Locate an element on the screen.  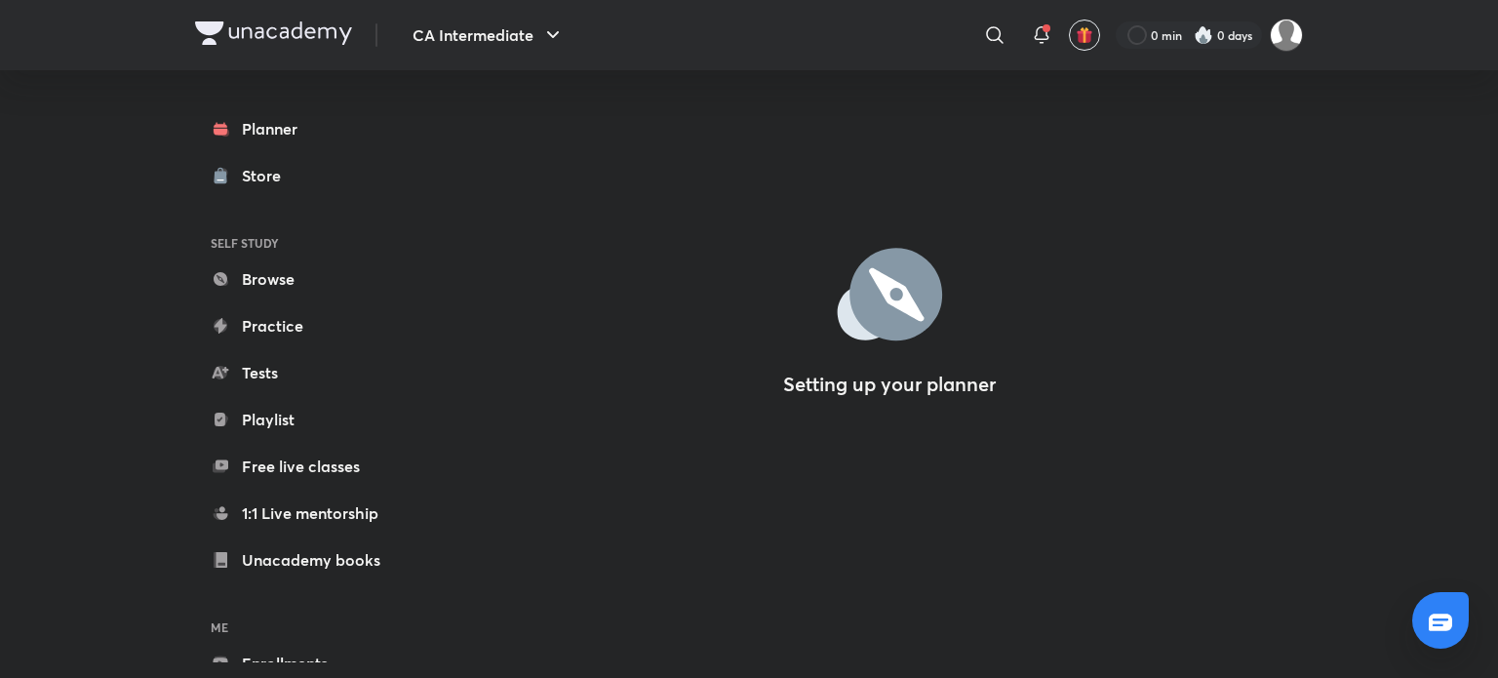
a: Practice is located at coordinates (308, 326).